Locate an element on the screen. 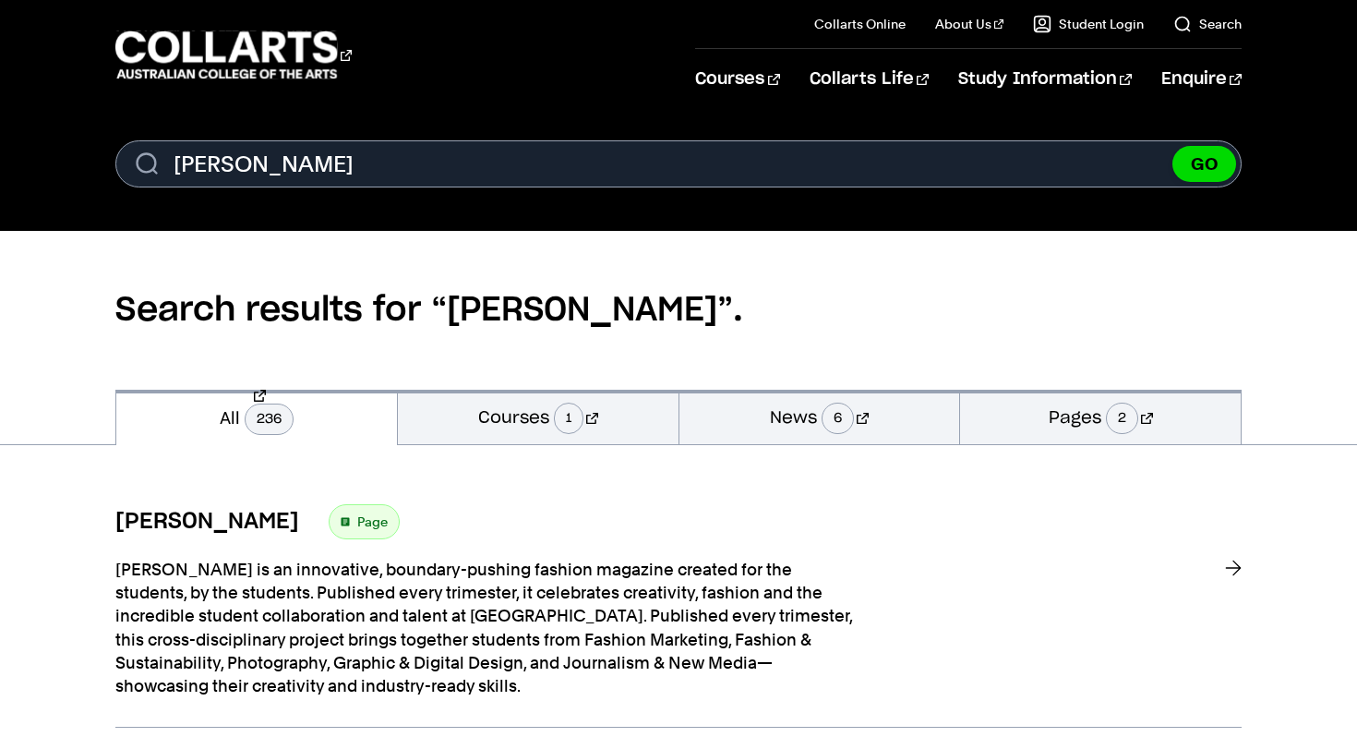 The height and width of the screenshot is (737, 1357). a: Courses1 is located at coordinates (538, 416).